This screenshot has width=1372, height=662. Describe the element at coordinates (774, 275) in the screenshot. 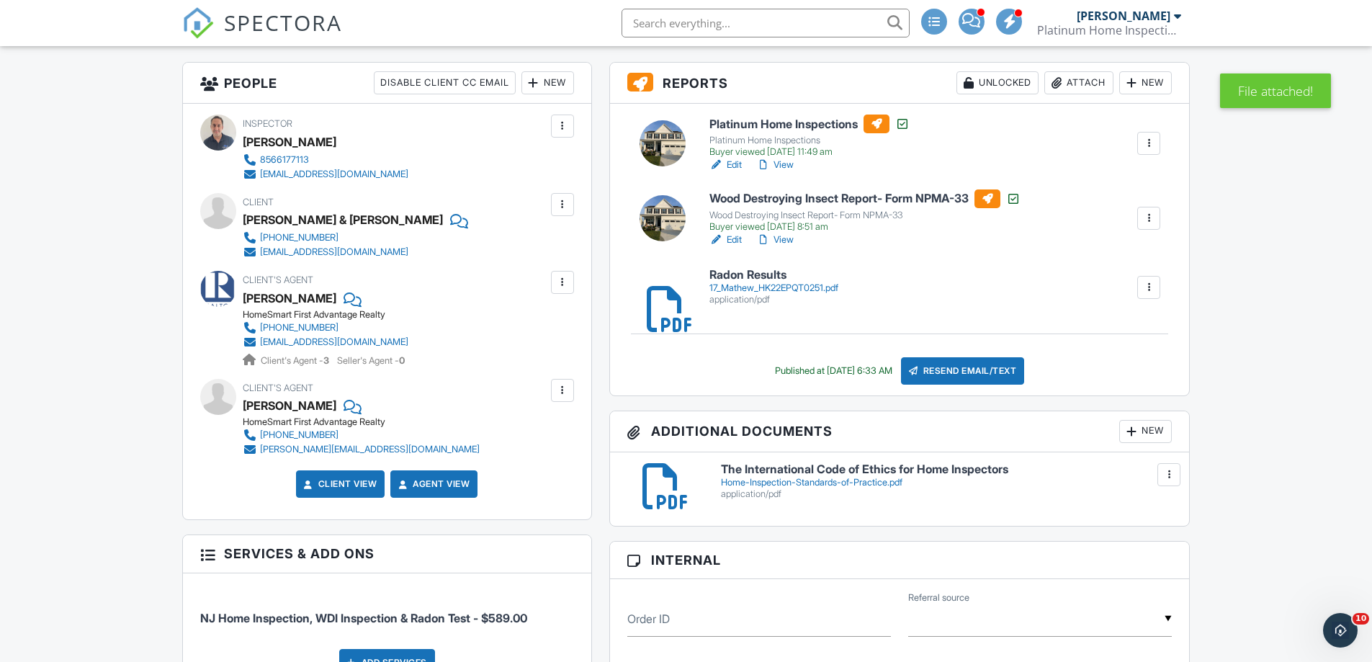

I see `h6: Radon Results` at that location.